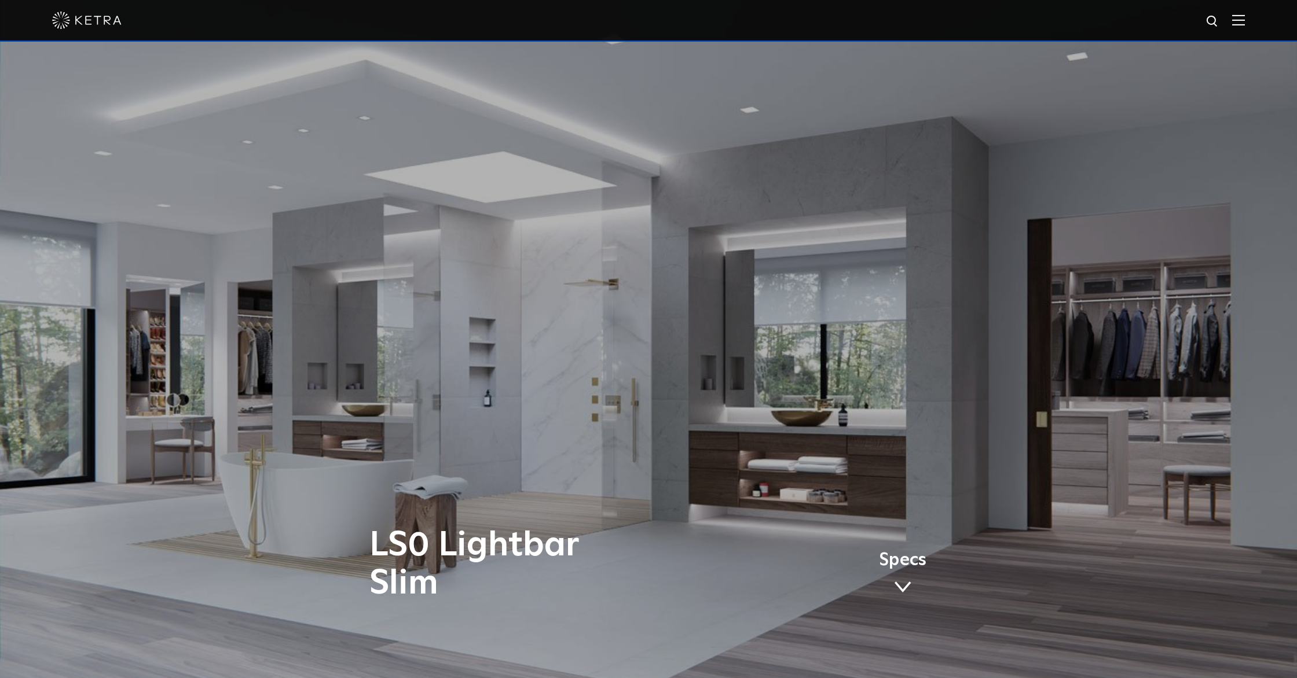 The image size is (1297, 678). What do you see at coordinates (902, 560) in the screenshot?
I see `span: Specs` at bounding box center [902, 560].